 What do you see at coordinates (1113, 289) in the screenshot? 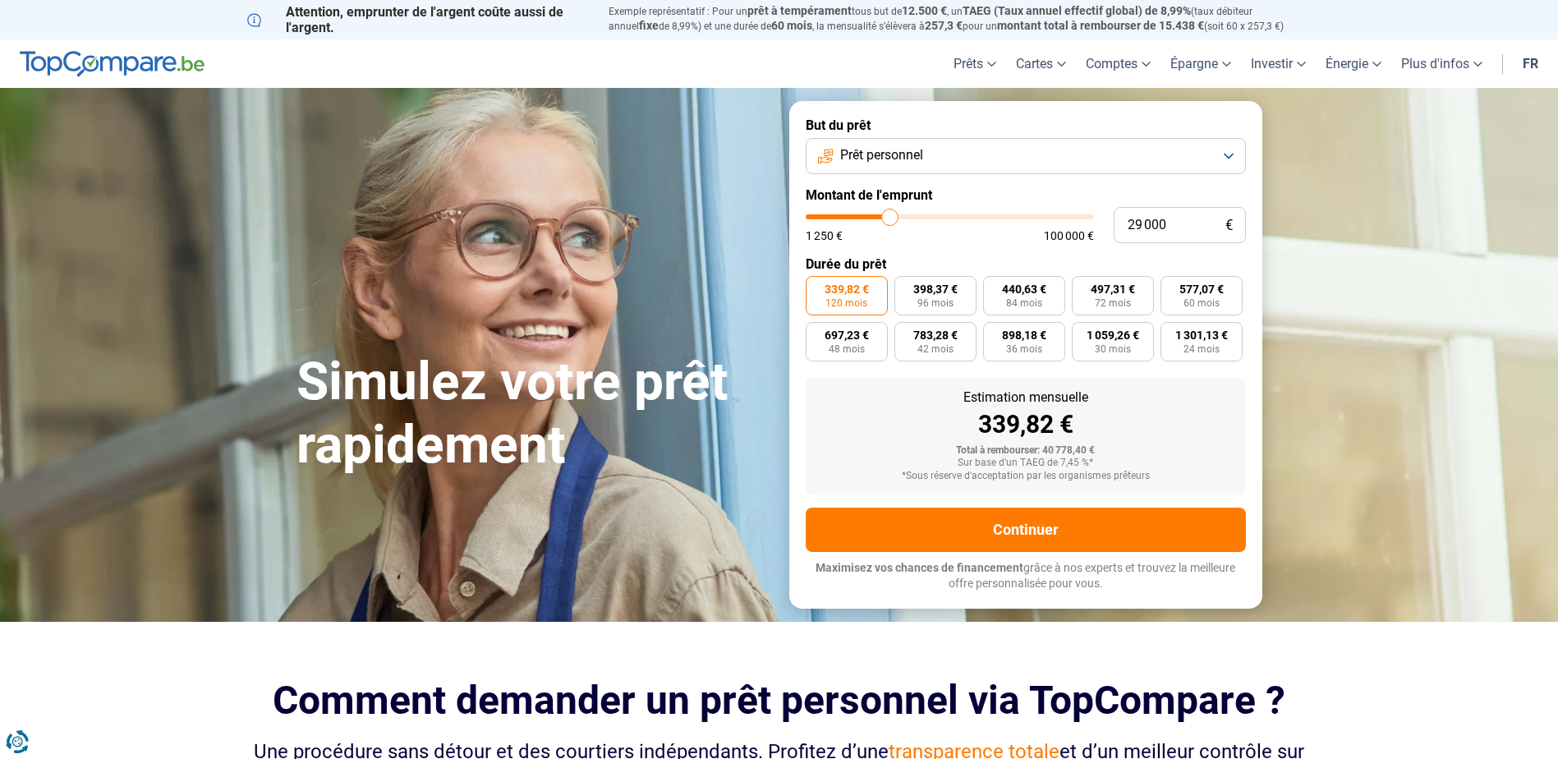
I see `span: 497,31 €` at bounding box center [1113, 289].